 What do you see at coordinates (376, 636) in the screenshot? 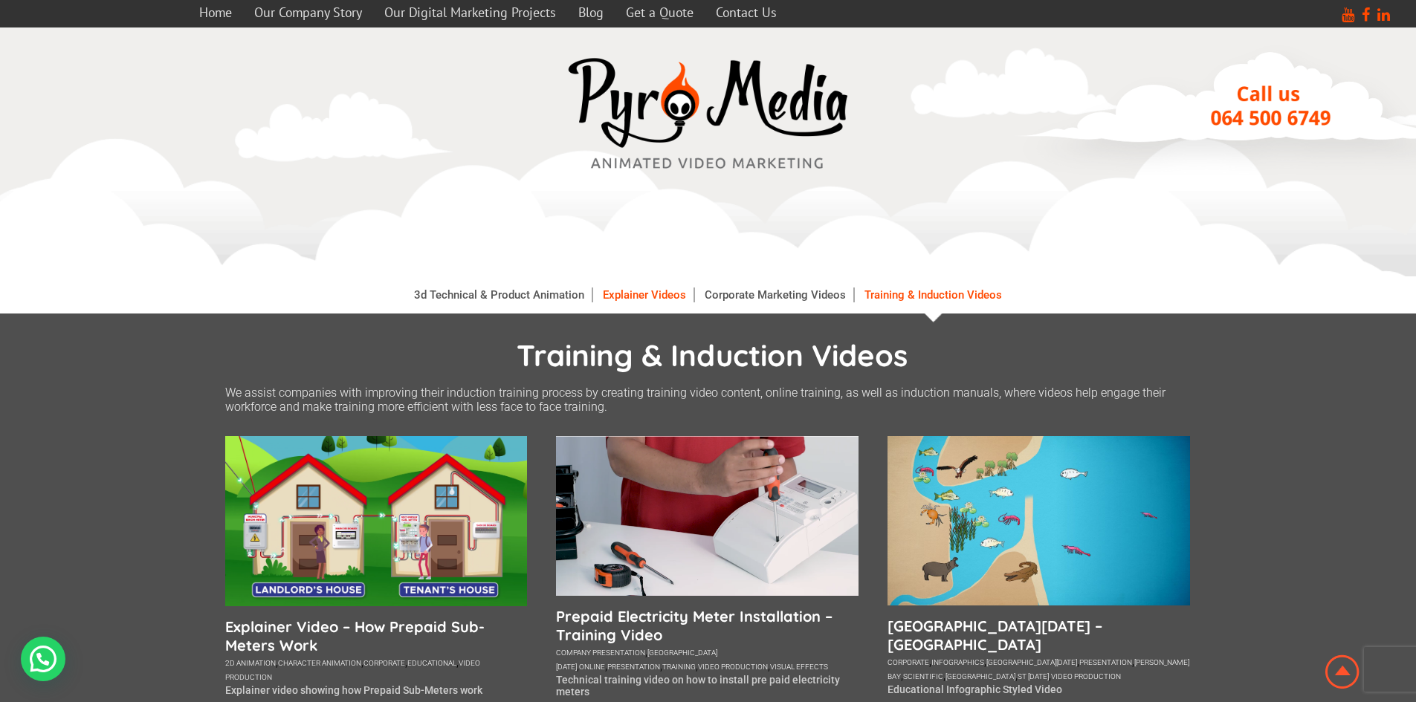
I see `a: Explainer Video – How Prepaid Sub-Meters Work` at bounding box center [376, 636].